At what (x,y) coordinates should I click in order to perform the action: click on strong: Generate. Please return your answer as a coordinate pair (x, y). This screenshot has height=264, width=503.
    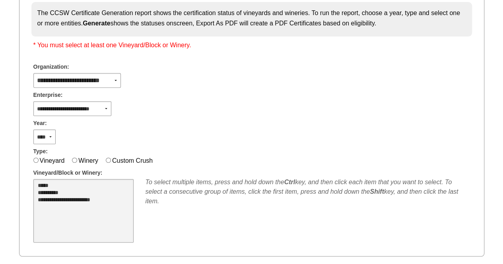
    Looking at the image, I should click on (96, 23).